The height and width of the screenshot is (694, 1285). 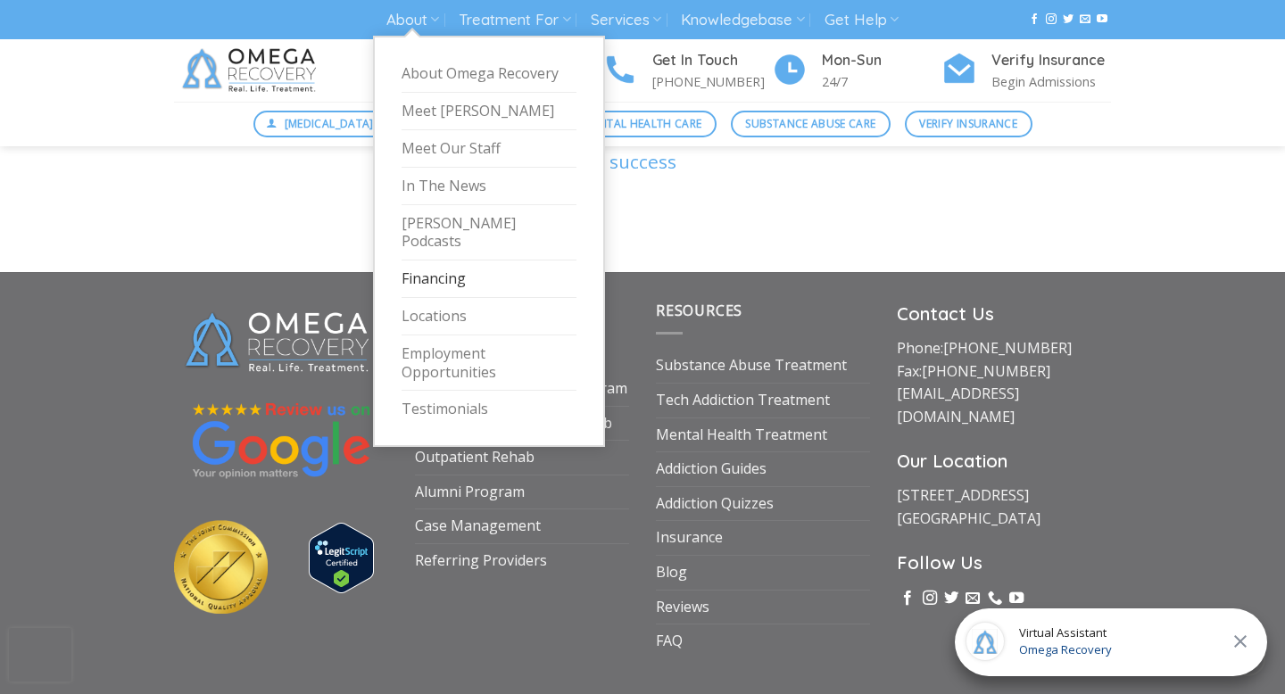 I want to click on a: Substance Abuse Treatment, so click(x=751, y=366).